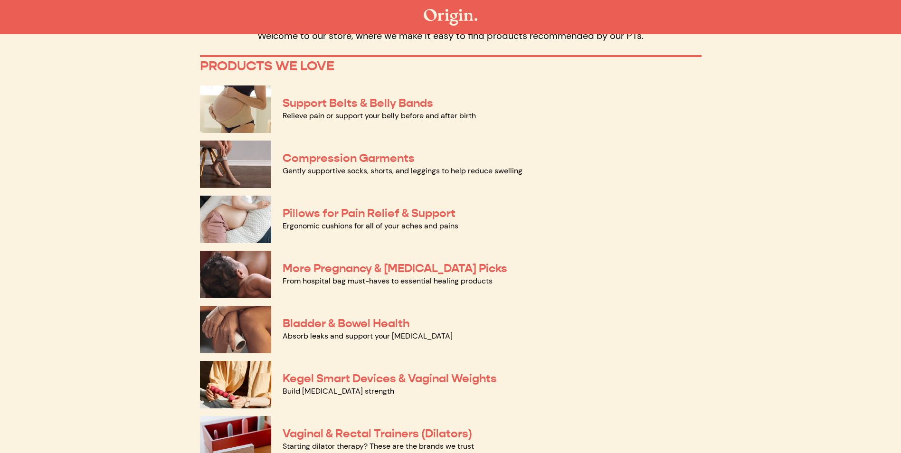 The height and width of the screenshot is (453, 901). Describe the element at coordinates (402, 170) in the screenshot. I see `a: Gently supportive socks, shorts, and leggings to help reduce swelling` at that location.